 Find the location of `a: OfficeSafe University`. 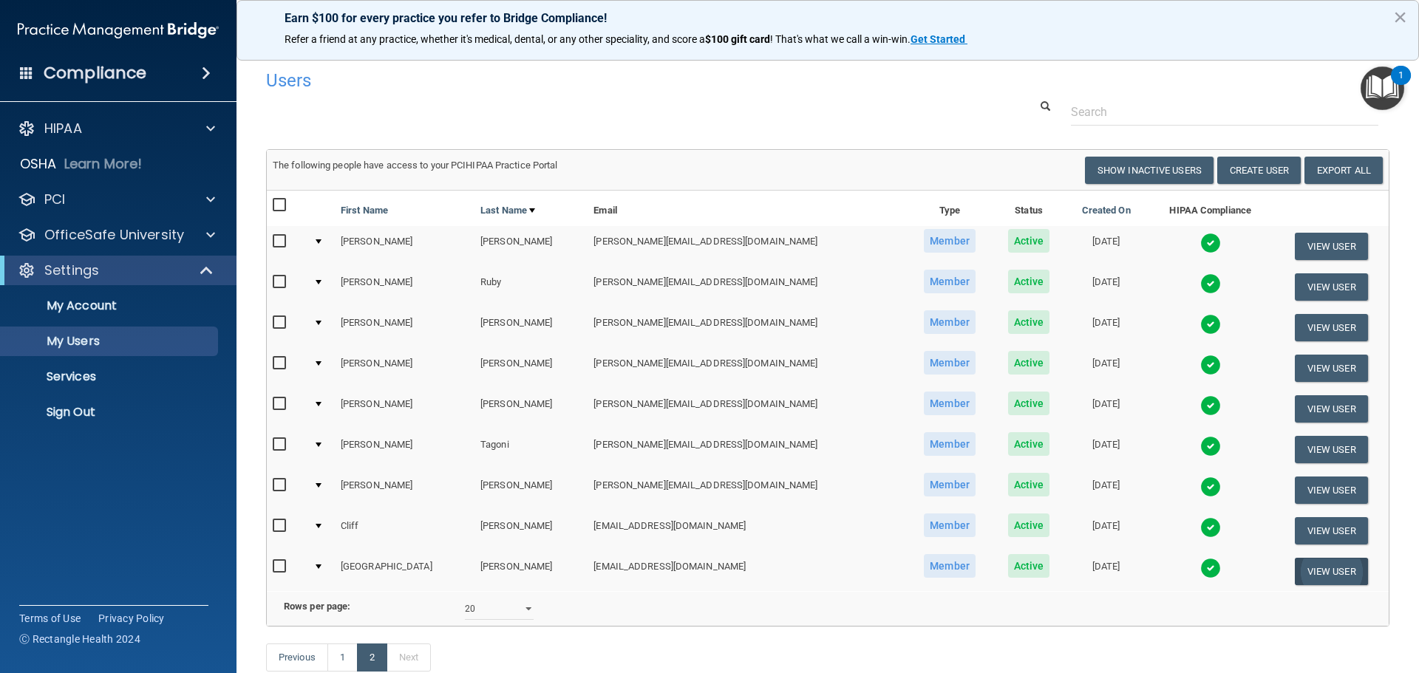

a: OfficeSafe University is located at coordinates (116, 235).